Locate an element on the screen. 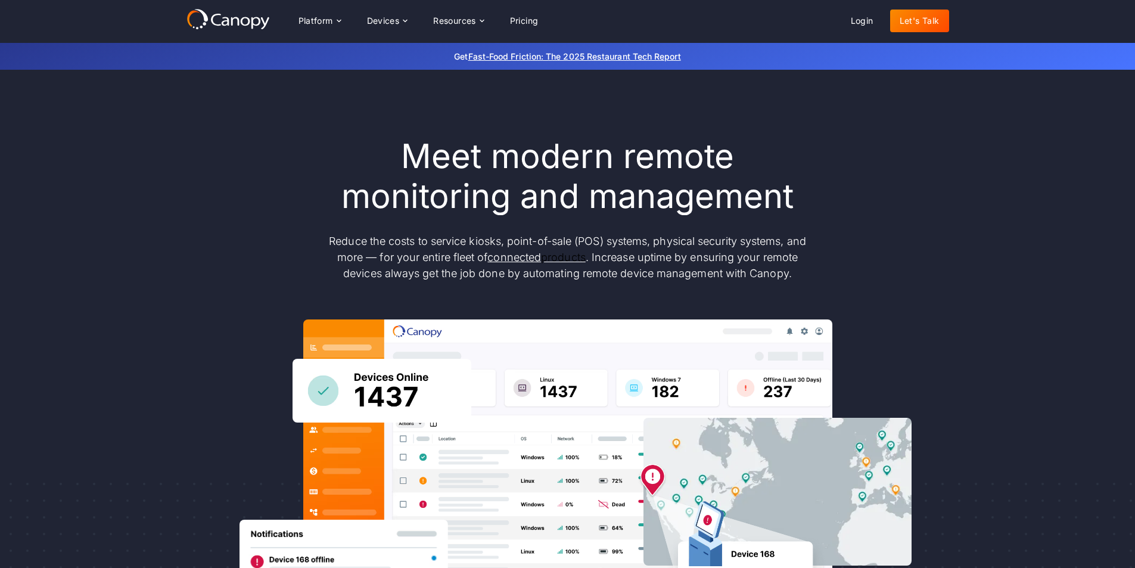  p: Reduce the costs to service kiosks, point-of-sale (POS) systems, physical security systems, and m... is located at coordinates (568, 257).